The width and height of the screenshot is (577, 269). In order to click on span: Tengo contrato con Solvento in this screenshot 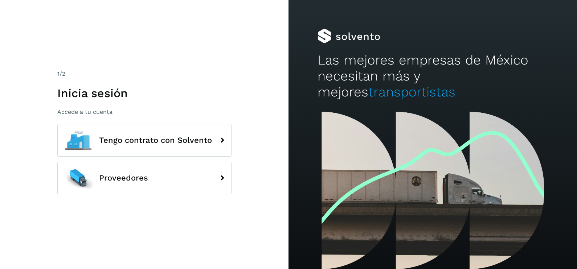, I will do `click(155, 141)`.